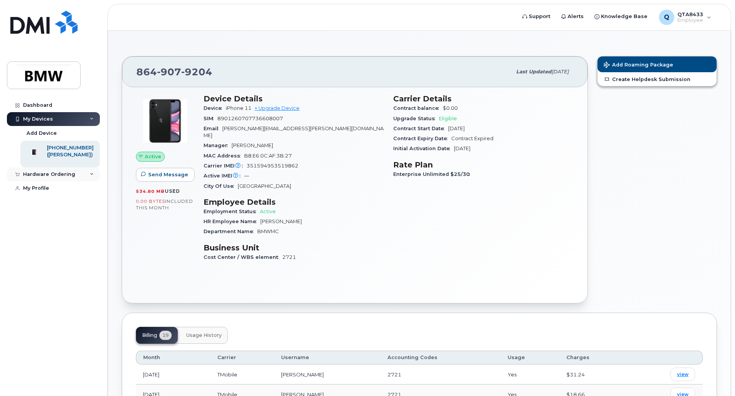  What do you see at coordinates (268, 231) in the screenshot?
I see `span: BMWMC` at bounding box center [268, 231].